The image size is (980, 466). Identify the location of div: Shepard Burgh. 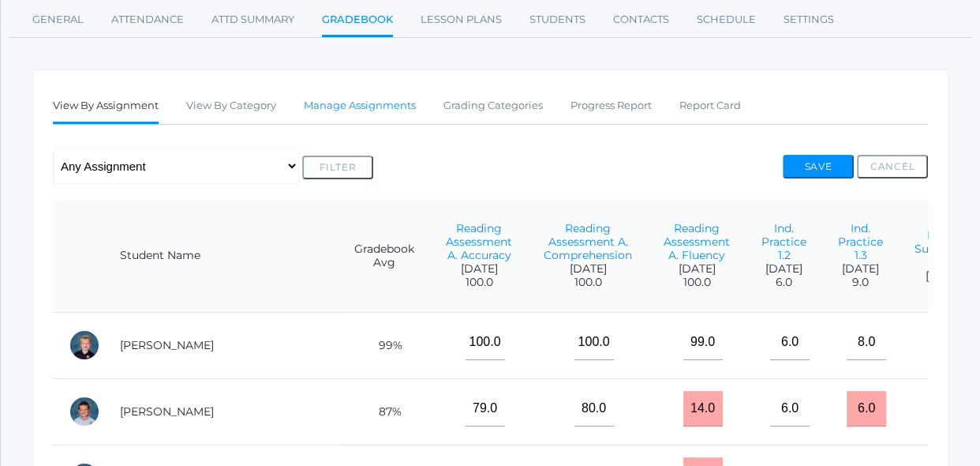
(84, 411).